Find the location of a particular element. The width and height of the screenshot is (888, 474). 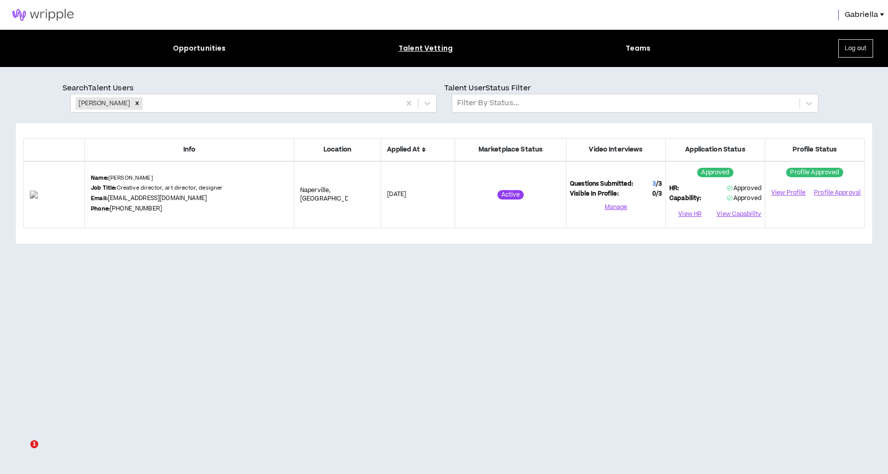

b: Email: is located at coordinates (99, 198).